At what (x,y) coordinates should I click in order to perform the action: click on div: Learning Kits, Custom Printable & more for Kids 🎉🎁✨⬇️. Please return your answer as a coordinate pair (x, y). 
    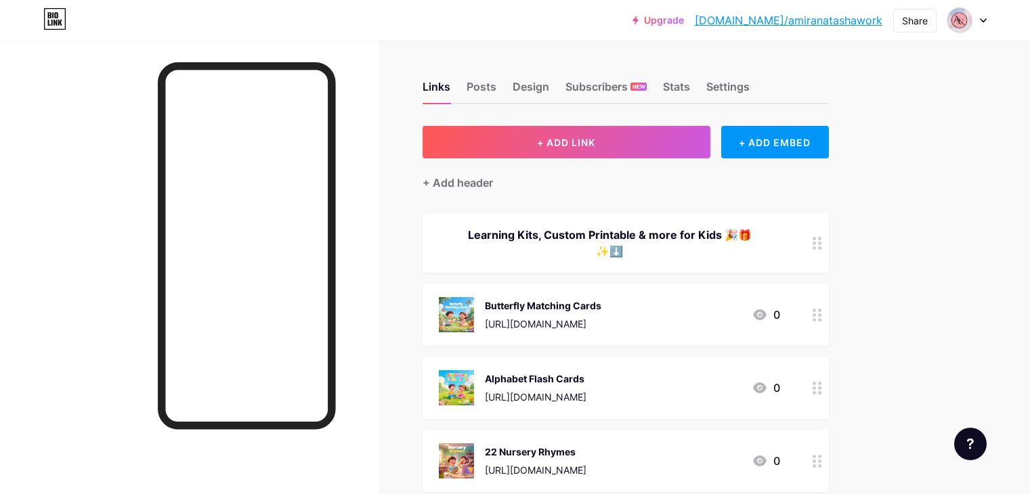
    Looking at the image, I should click on (609, 243).